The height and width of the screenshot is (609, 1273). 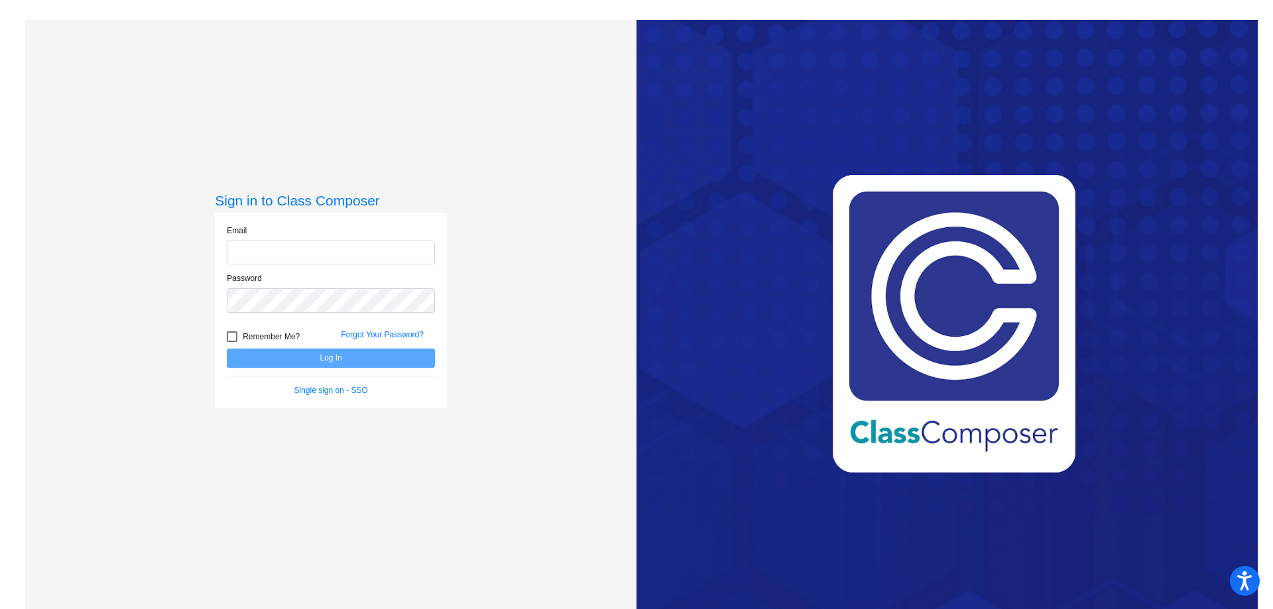 I want to click on h3: Sign in to Class Composer, so click(x=331, y=200).